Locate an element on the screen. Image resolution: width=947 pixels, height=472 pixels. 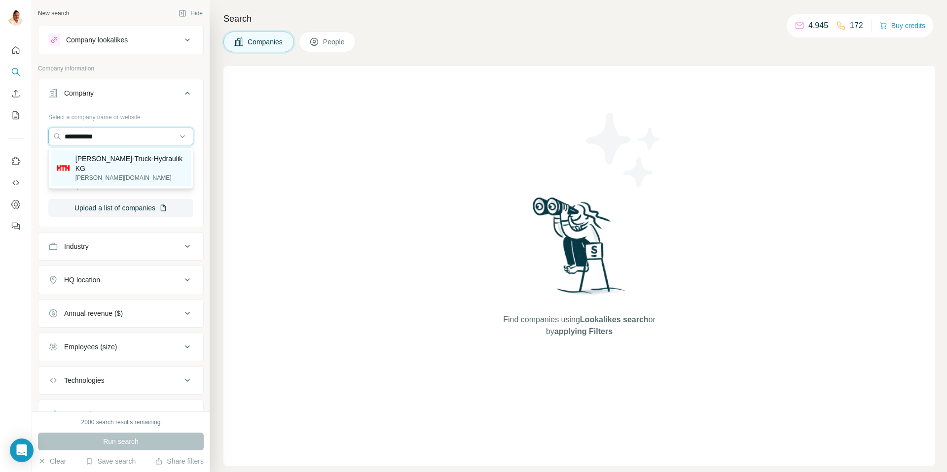
div: Select a company name or website is located at coordinates (121, 115).